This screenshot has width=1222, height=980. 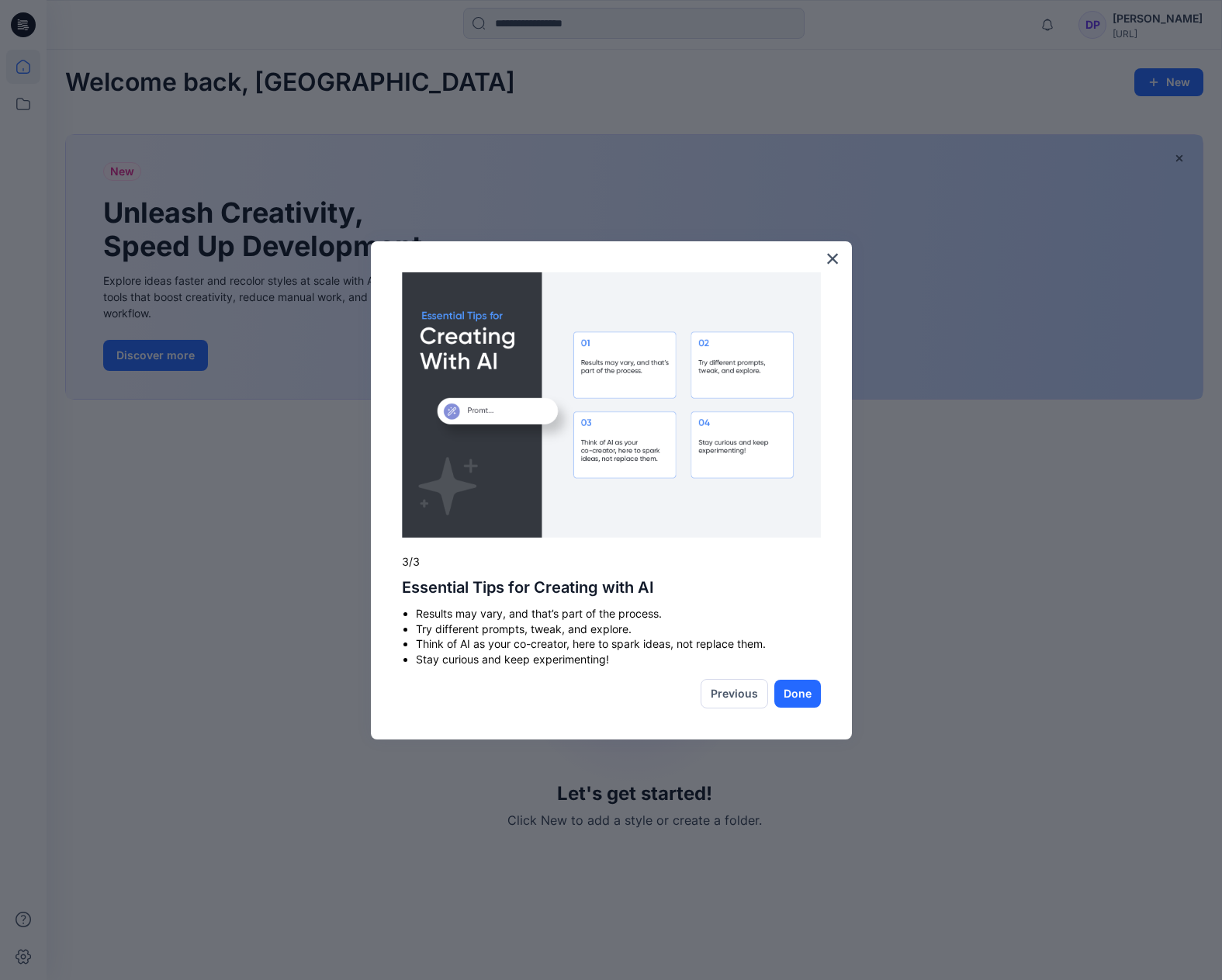 I want to click on h2: Essential Tips for Creating with AI, so click(x=611, y=587).